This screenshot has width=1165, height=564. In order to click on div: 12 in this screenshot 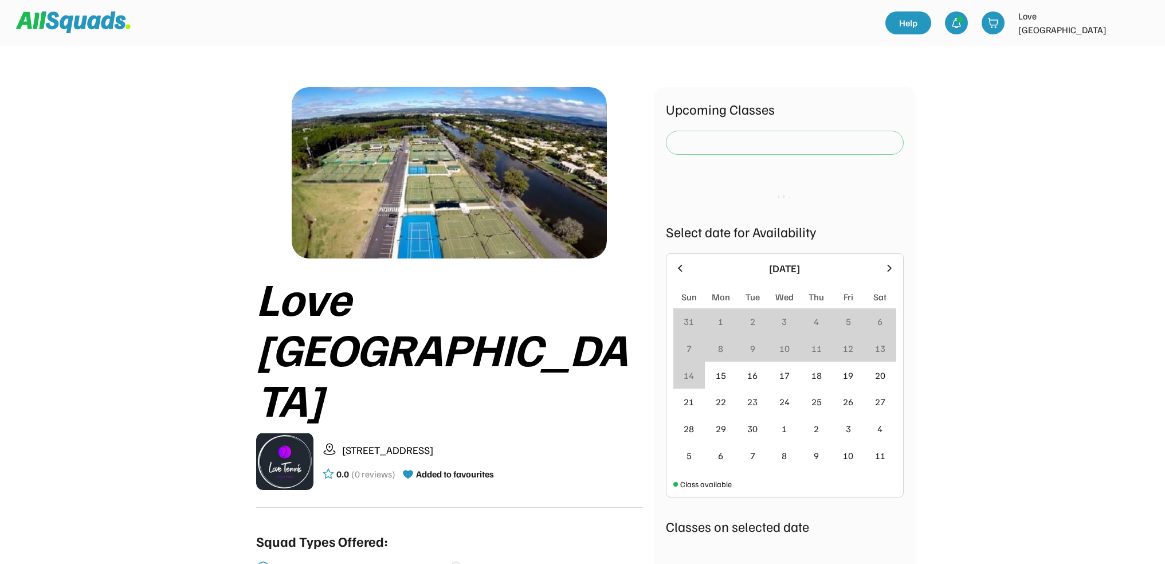, I will do `click(848, 348)`.